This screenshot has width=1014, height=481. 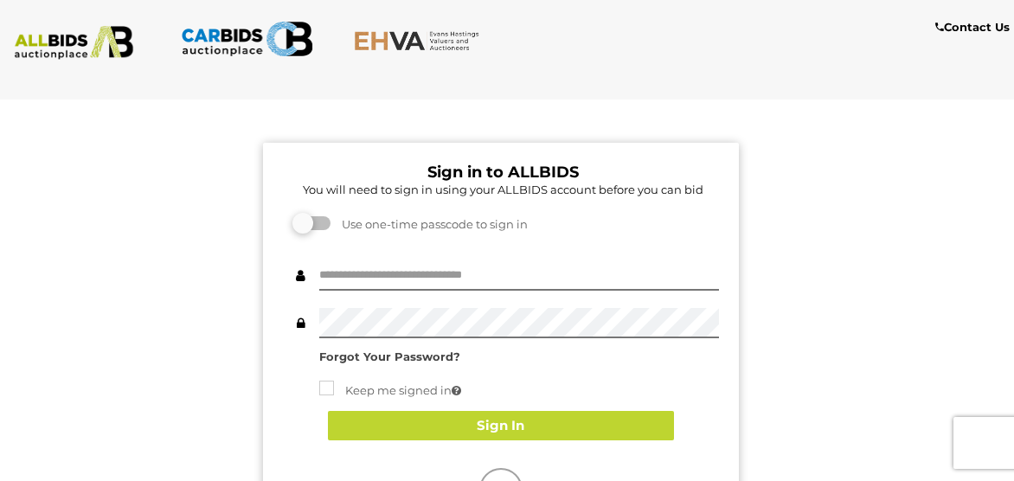 What do you see at coordinates (973, 27) in the screenshot?
I see `b: Contact Us` at bounding box center [973, 27].